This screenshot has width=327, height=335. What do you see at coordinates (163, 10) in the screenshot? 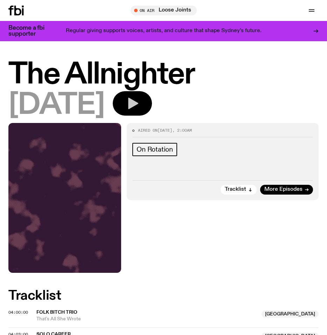
I see `button: On AirLoose Joints` at bounding box center [163, 10].